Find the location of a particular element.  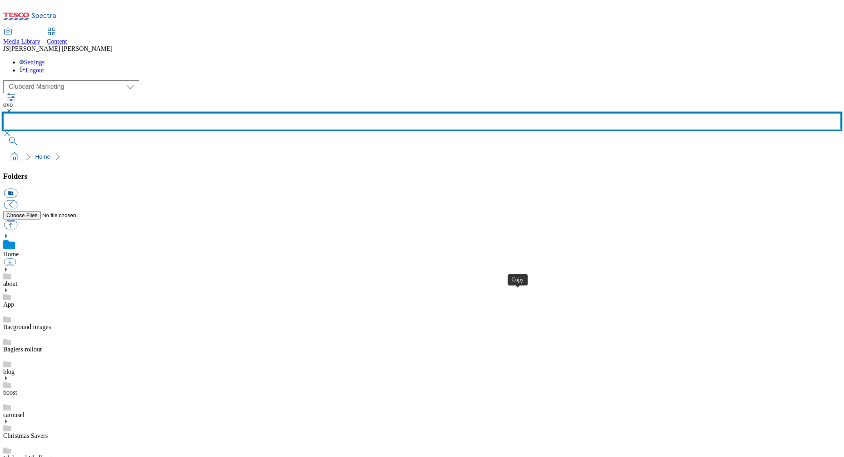

a: Bagless rollout is located at coordinates (22, 349).